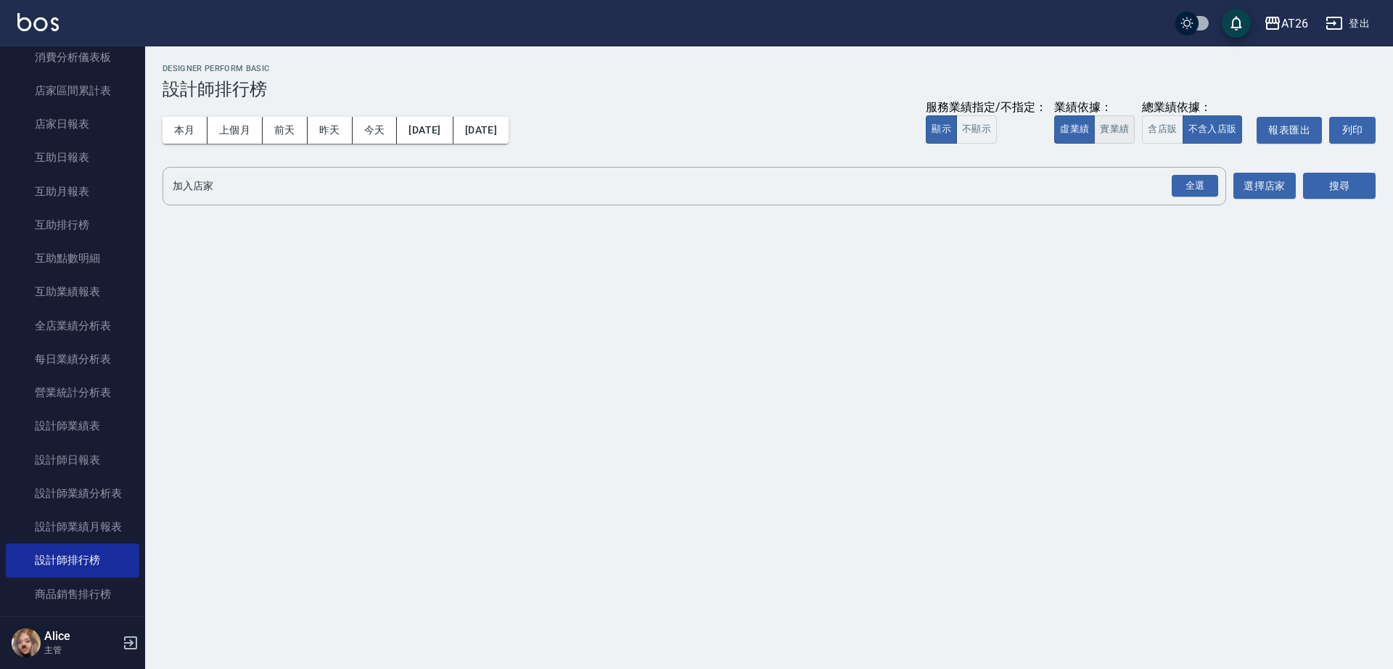 The height and width of the screenshot is (669, 1393). What do you see at coordinates (73, 326) in the screenshot?
I see `a: 全店業績分析表` at bounding box center [73, 326].